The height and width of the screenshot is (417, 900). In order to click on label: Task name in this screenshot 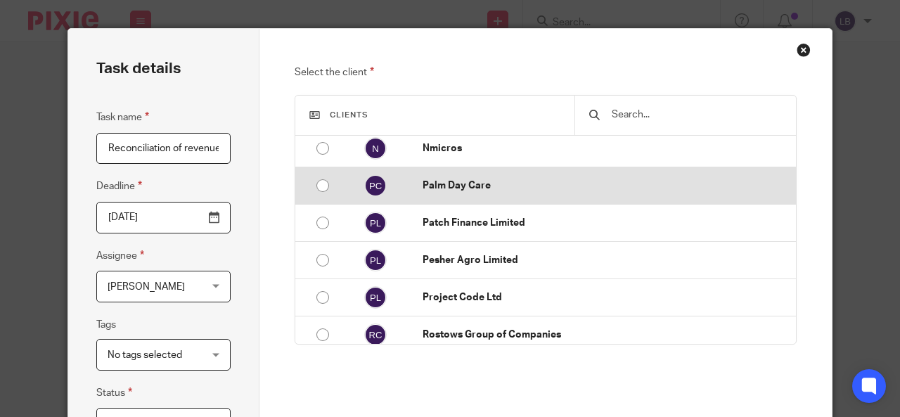, I will do `click(122, 117)`.